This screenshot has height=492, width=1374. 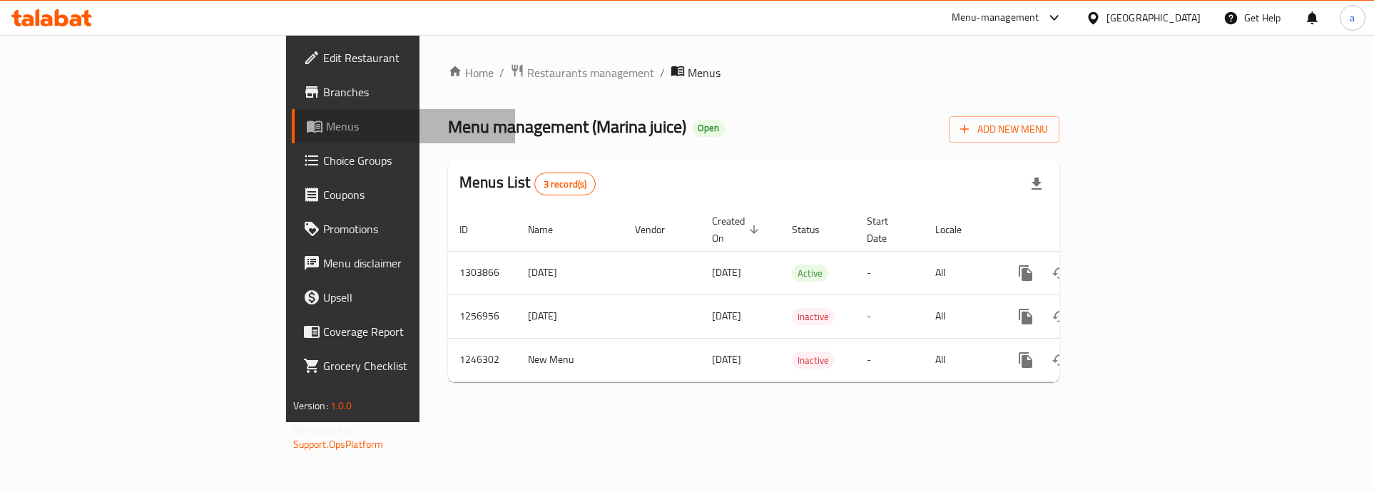 What do you see at coordinates (527, 183) in the screenshot?
I see `h2: Menus List` at bounding box center [527, 183].